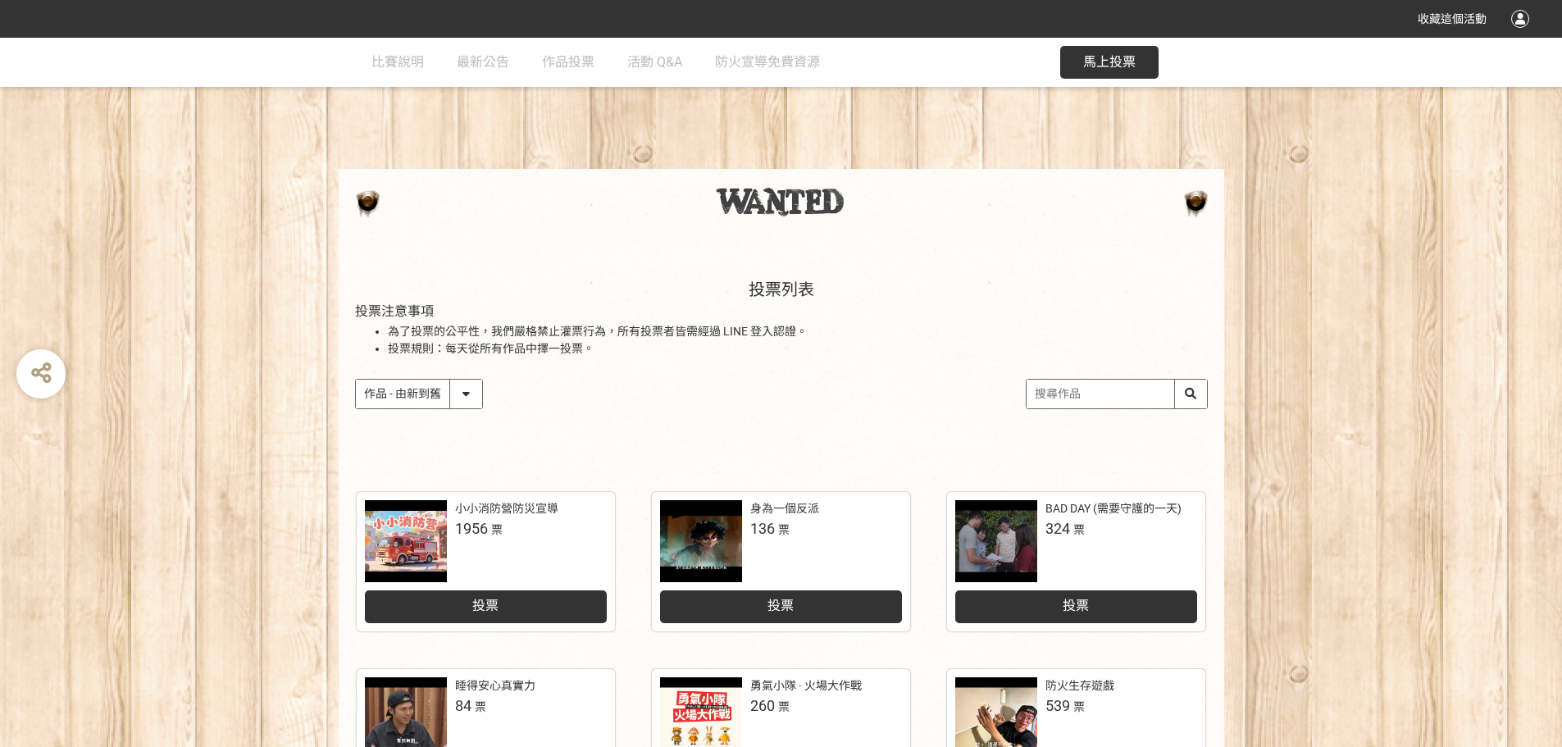 The width and height of the screenshot is (1562, 747). I want to click on select: Sorting, so click(419, 394).